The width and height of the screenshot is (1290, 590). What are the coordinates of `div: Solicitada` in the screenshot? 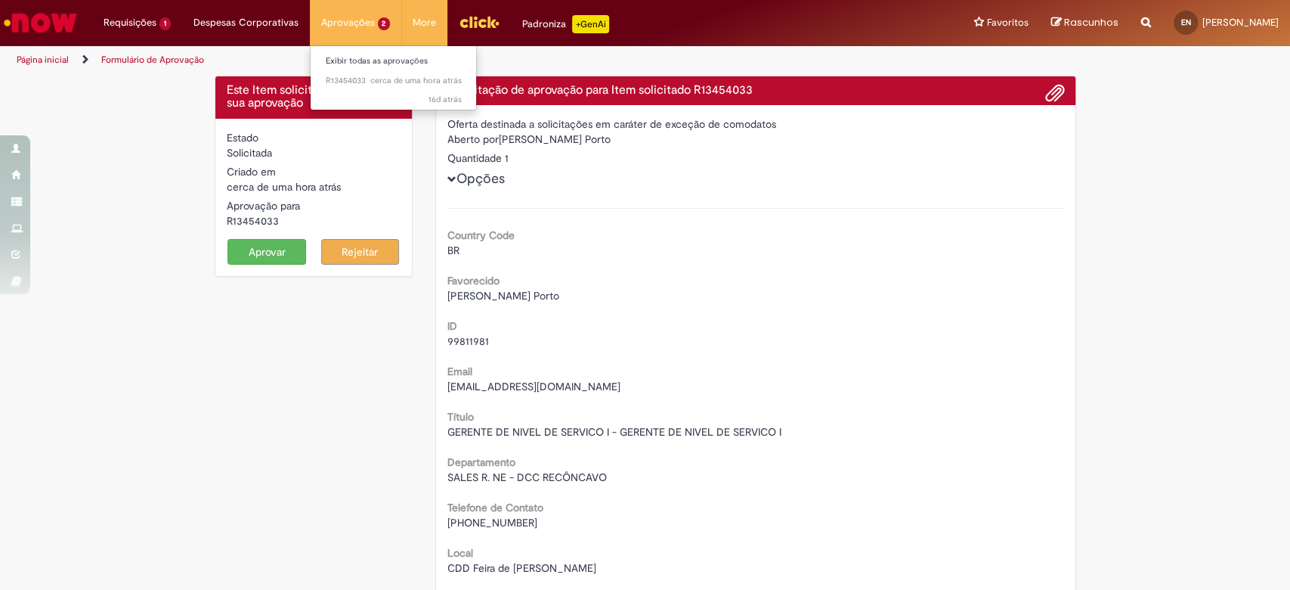 It's located at (314, 153).